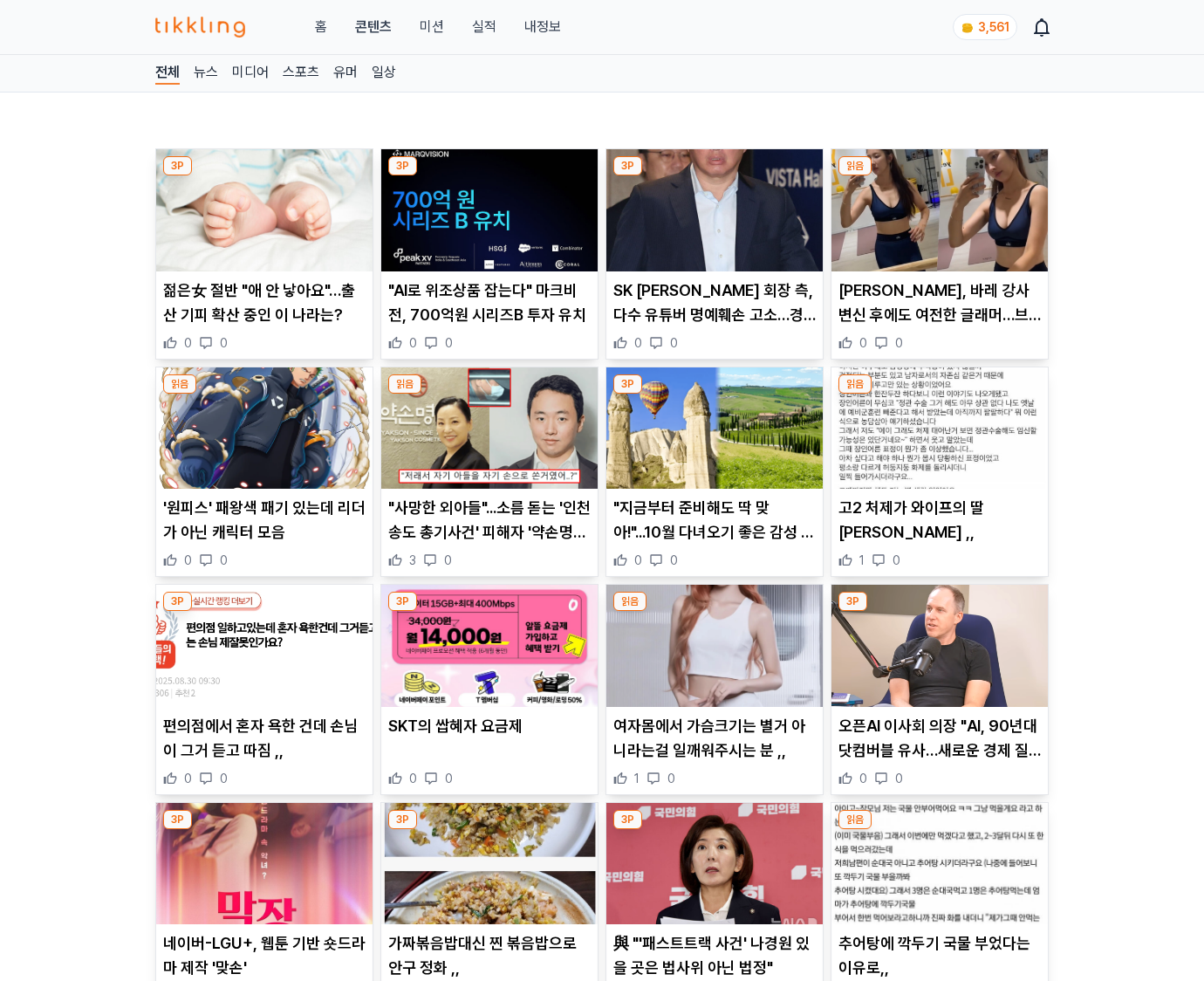  I want to click on span: 3,561, so click(994, 27).